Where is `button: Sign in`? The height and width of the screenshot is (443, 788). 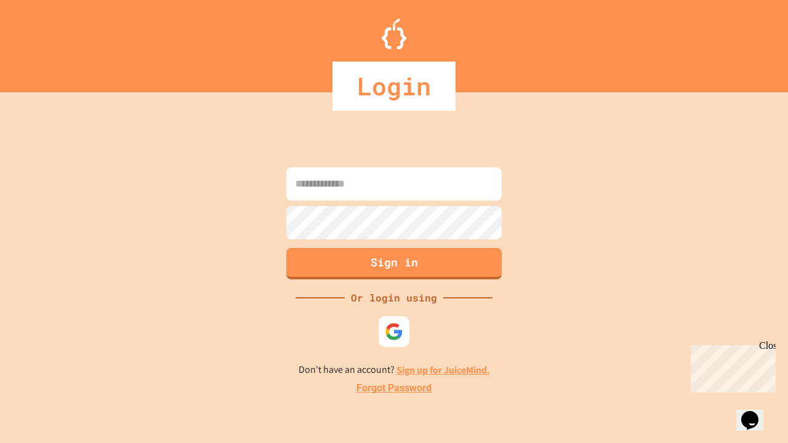
button: Sign in is located at coordinates (394, 263).